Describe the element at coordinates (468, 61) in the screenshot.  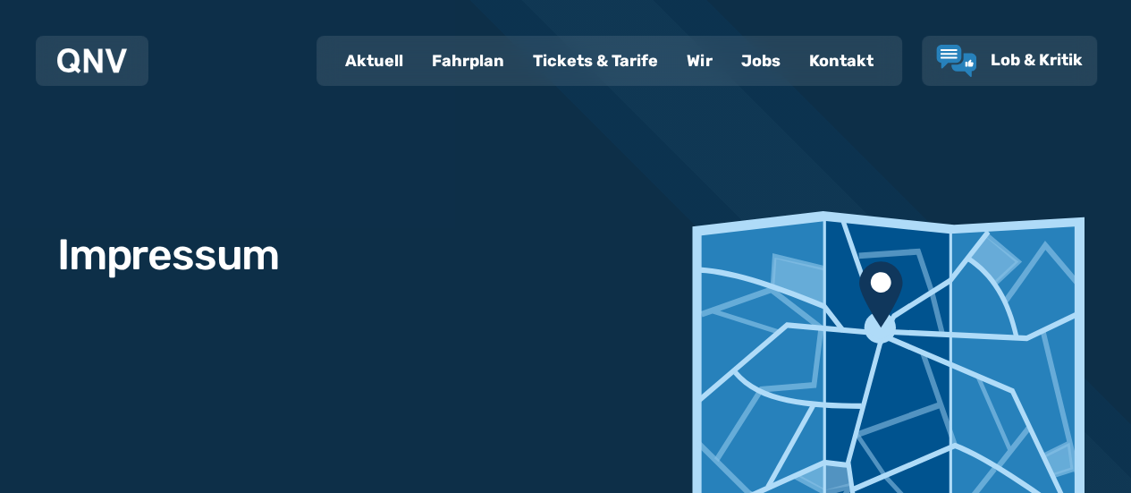
I see `a: Fahrplan` at that location.